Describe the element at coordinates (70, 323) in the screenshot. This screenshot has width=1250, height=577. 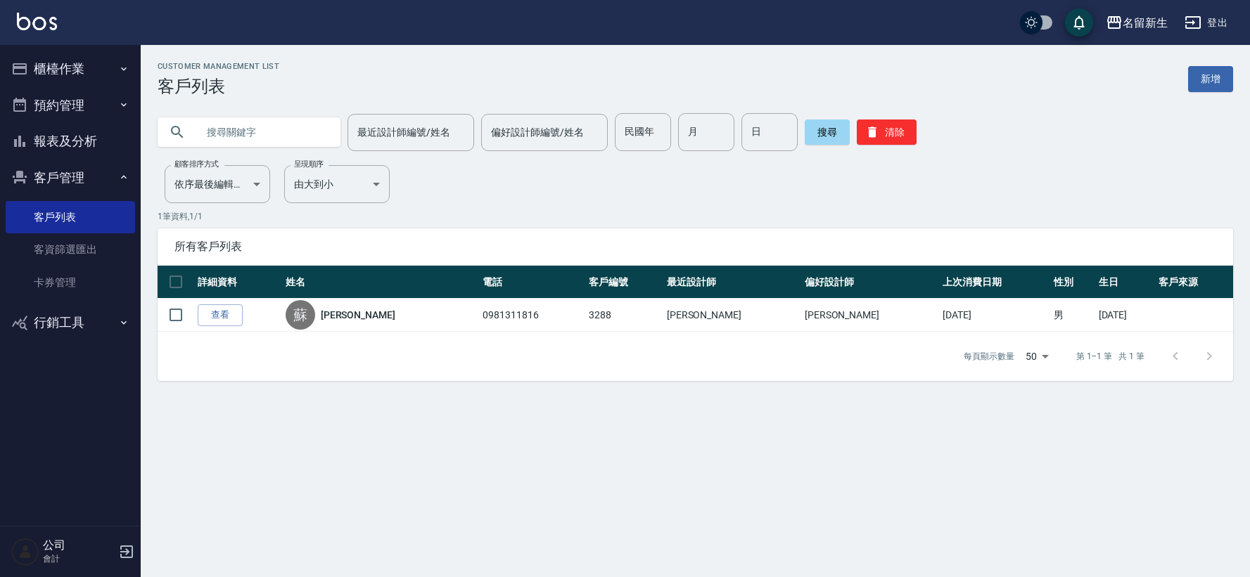
I see `button: 行銷工具` at that location.